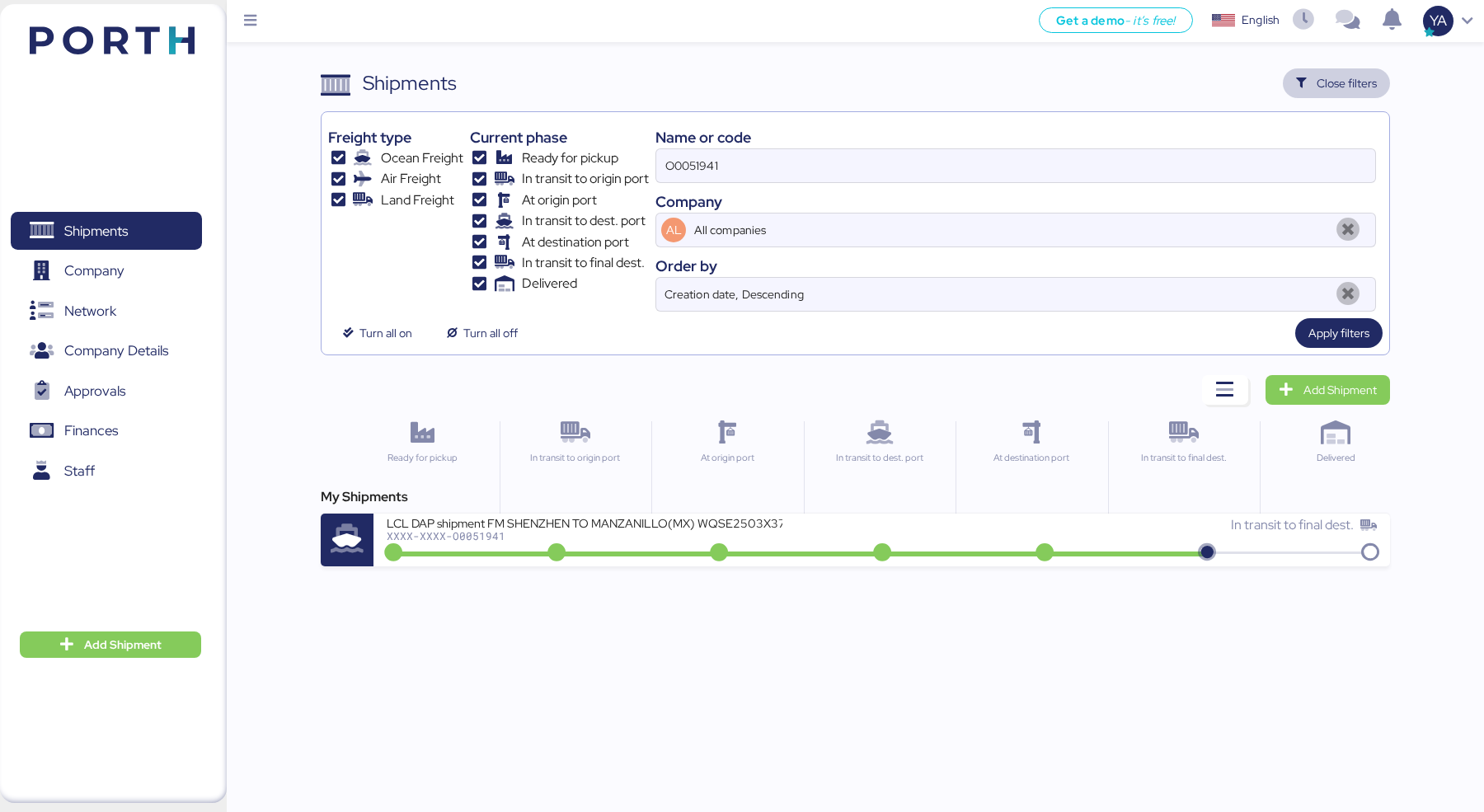 The height and width of the screenshot is (812, 1484). I want to click on span: AL, so click(674, 230).